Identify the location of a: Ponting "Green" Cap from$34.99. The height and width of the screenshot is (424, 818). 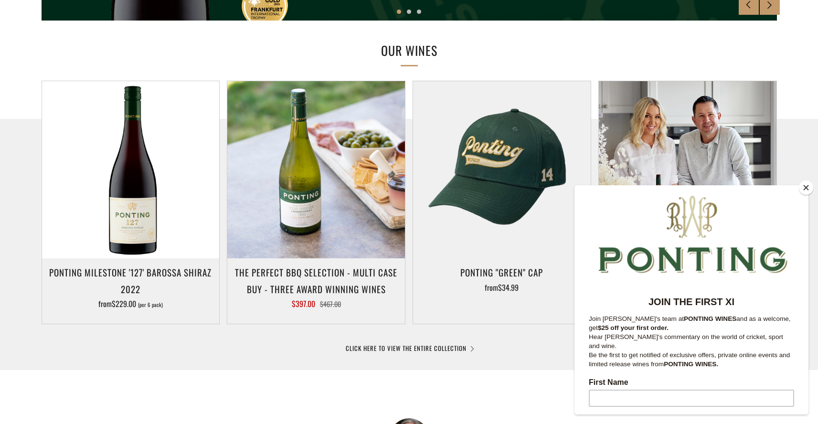
(502, 288).